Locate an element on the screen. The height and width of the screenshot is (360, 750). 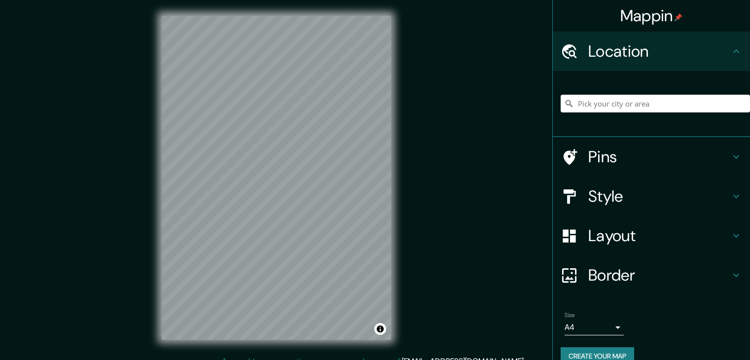
h4: Pins is located at coordinates (659, 157).